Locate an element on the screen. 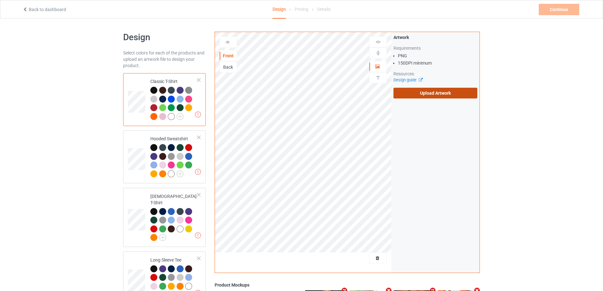 The width and height of the screenshot is (603, 291). h1: Design is located at coordinates (164, 37).